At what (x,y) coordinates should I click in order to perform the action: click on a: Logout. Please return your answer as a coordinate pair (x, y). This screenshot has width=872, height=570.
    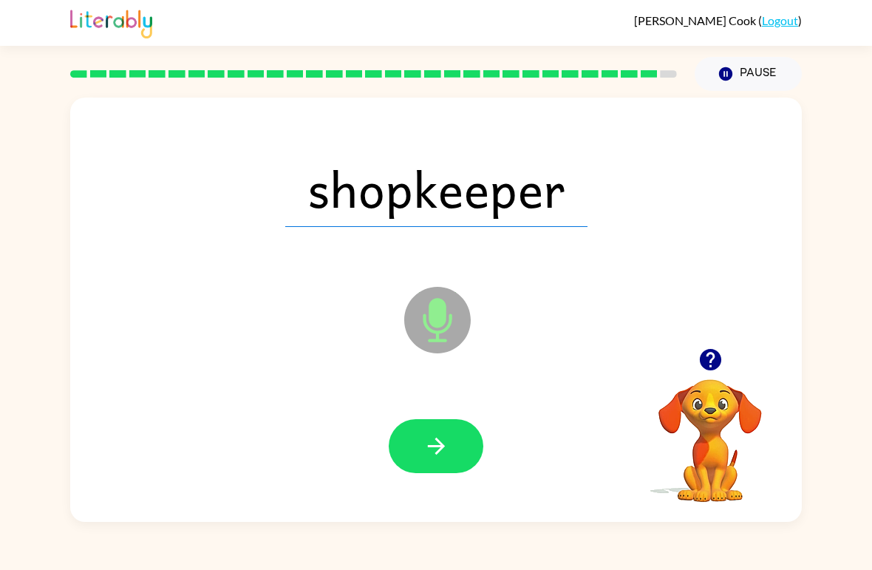
    Looking at the image, I should click on (780, 20).